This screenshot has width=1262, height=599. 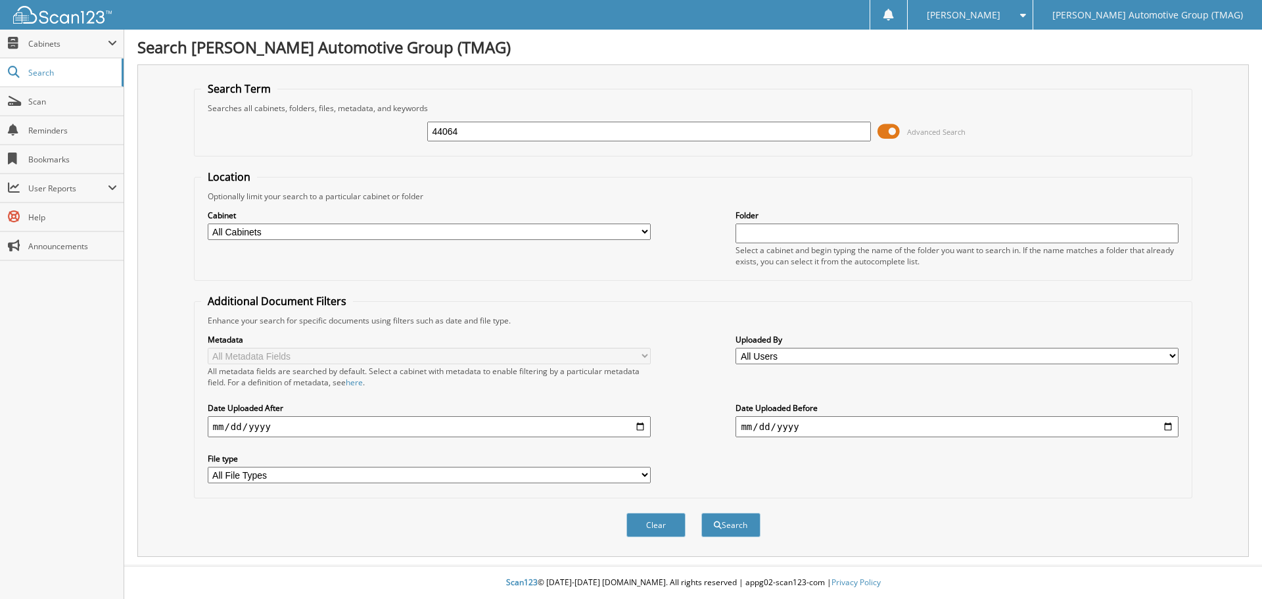 I want to click on legend: Additional Document Filters, so click(x=277, y=301).